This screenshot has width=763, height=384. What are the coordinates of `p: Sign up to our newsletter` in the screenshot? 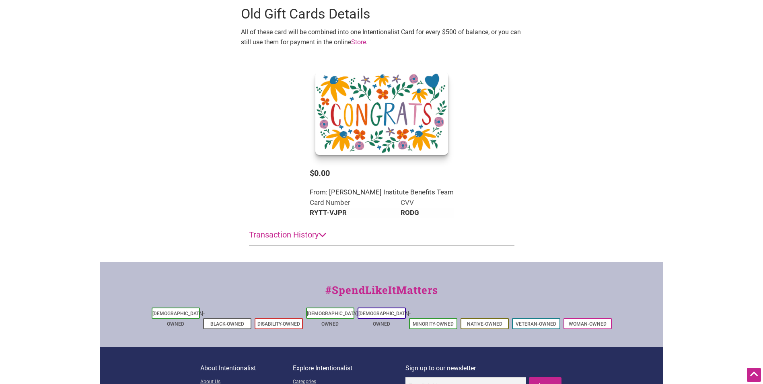 It's located at (484, 368).